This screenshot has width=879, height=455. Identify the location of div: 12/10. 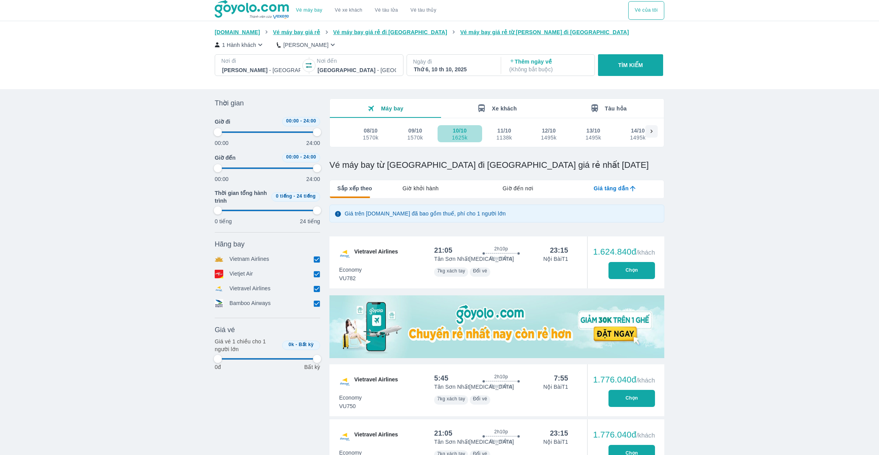
(549, 131).